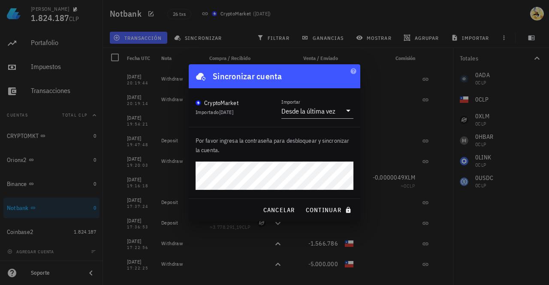 The height and width of the screenshot is (285, 549). I want to click on span: continuar, so click(329, 210).